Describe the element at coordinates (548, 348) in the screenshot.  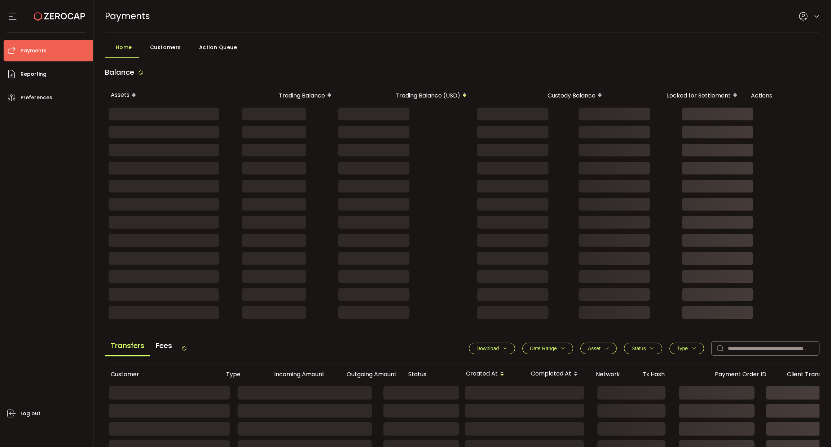
I see `button: Date Range` at that location.